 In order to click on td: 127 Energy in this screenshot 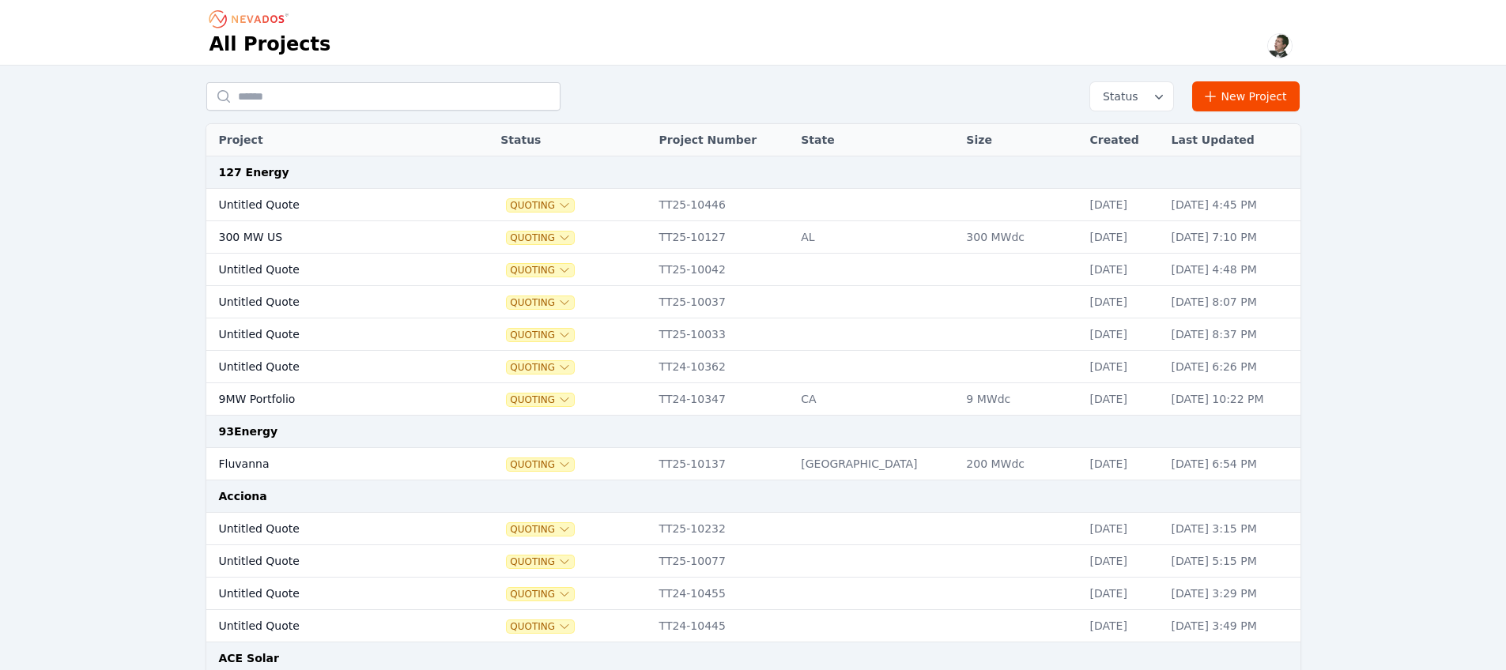, I will do `click(753, 172)`.